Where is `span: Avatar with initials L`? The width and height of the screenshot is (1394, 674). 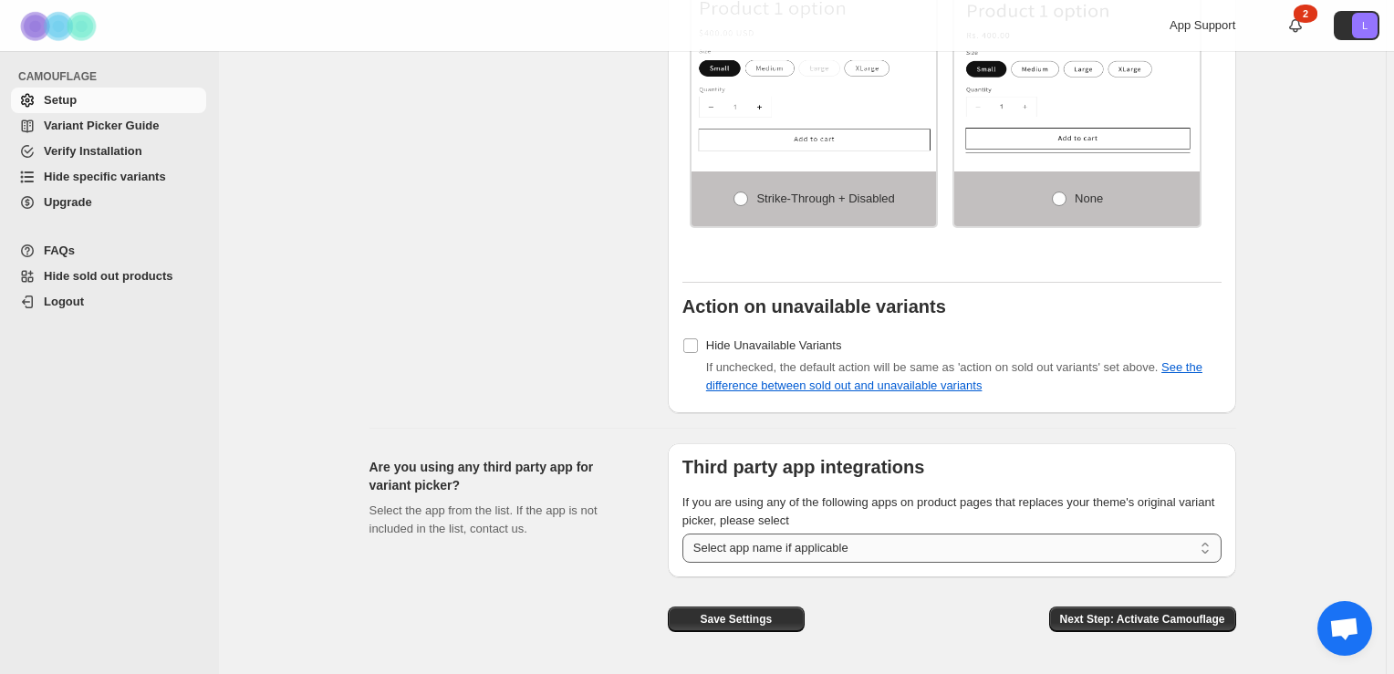 span: Avatar with initials L is located at coordinates (1365, 26).